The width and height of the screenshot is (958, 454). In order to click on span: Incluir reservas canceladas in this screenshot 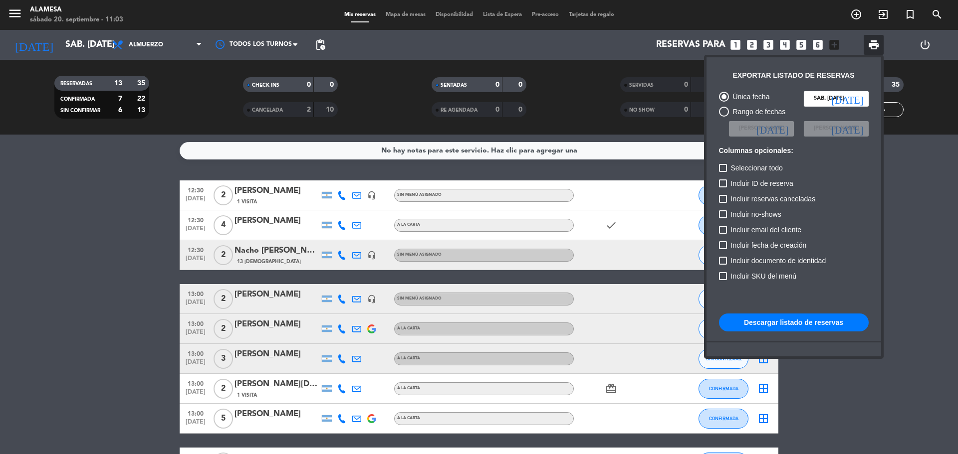, I will do `click(773, 199)`.